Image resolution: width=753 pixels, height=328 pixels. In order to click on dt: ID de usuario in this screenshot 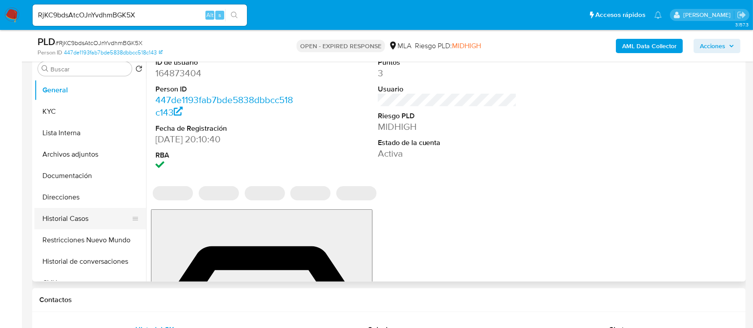, I will do `click(225, 63)`.